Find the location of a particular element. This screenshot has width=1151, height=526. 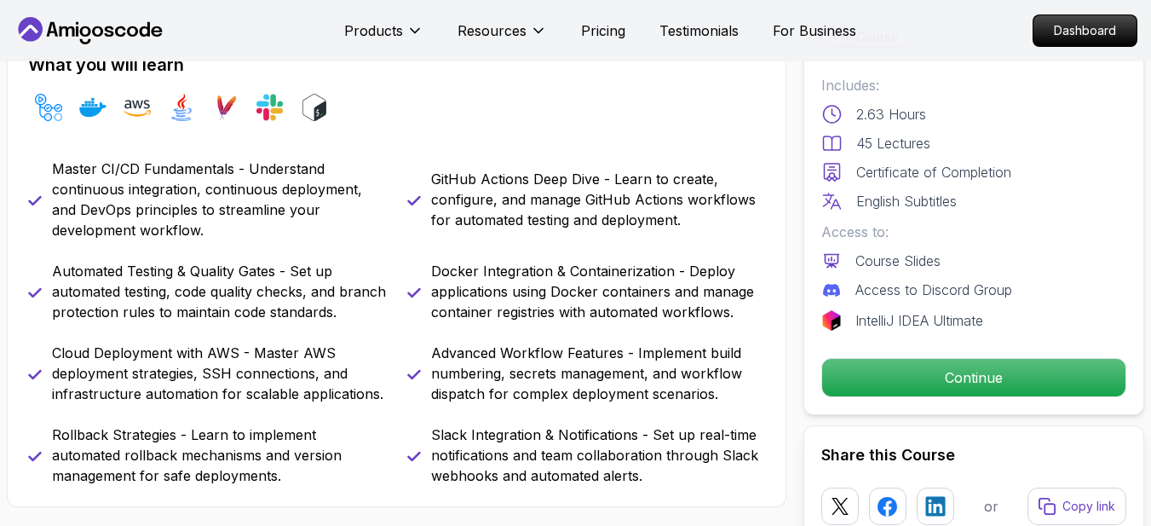

p: Docker Integration & Containerization - Deploy applications using Docker containers and manage co... is located at coordinates (598, 291).